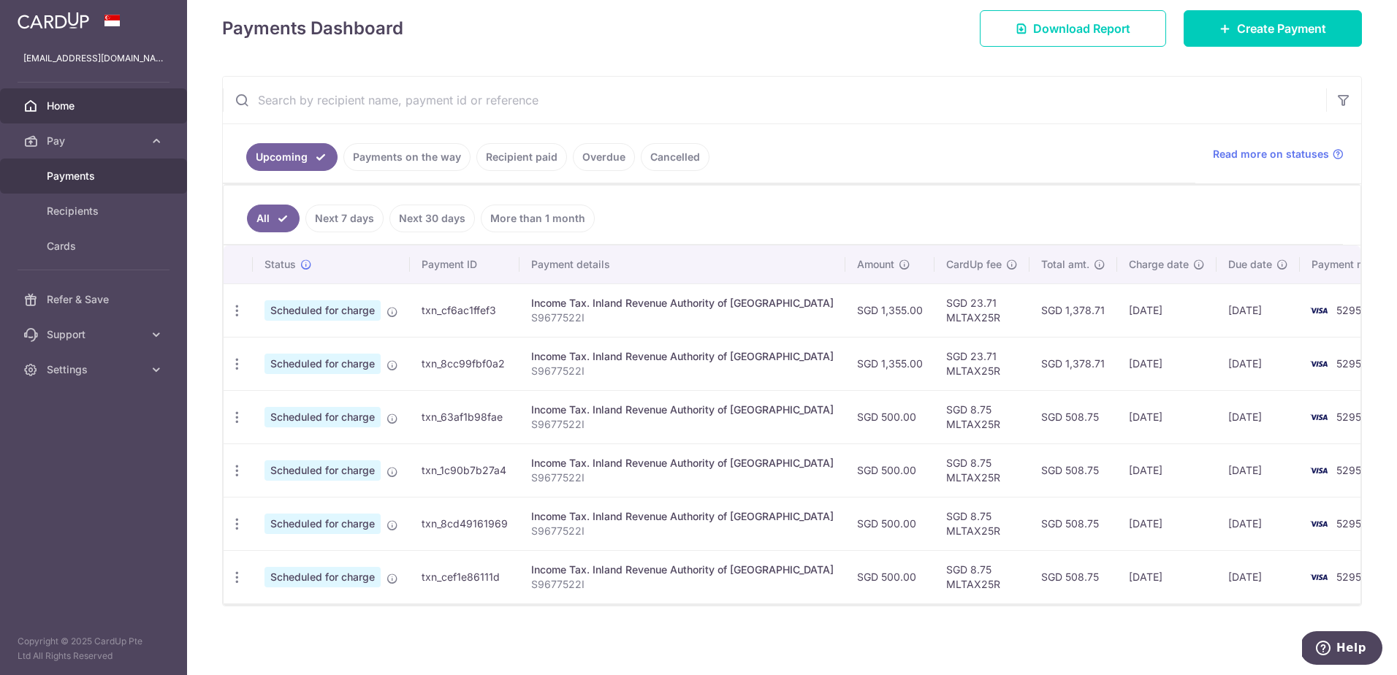 This screenshot has width=1397, height=675. Describe the element at coordinates (432, 218) in the screenshot. I see `a: Next 30 days` at that location.